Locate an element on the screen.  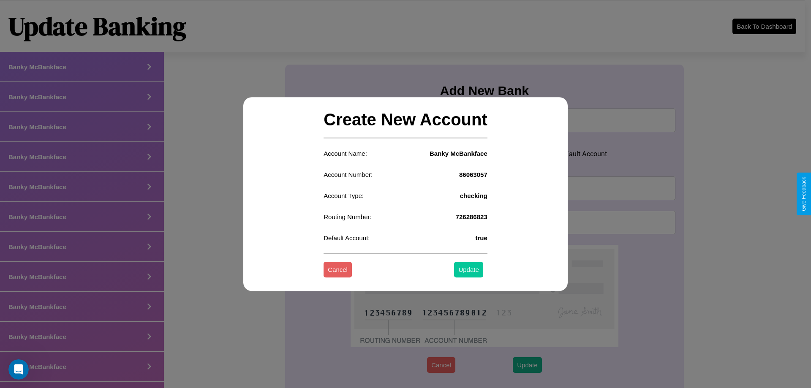
h4: 86063057 is located at coordinates (473, 174).